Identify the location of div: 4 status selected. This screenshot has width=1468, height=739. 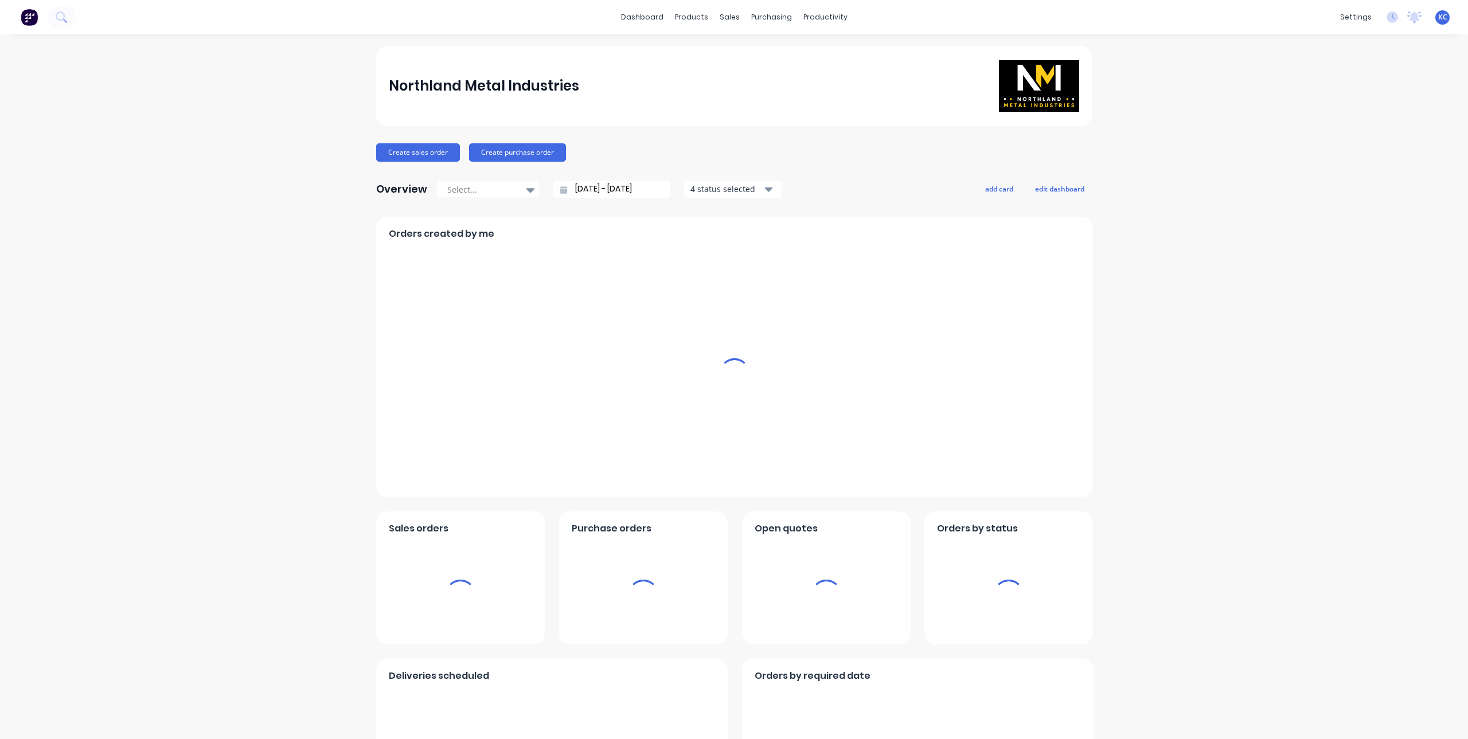
(726, 189).